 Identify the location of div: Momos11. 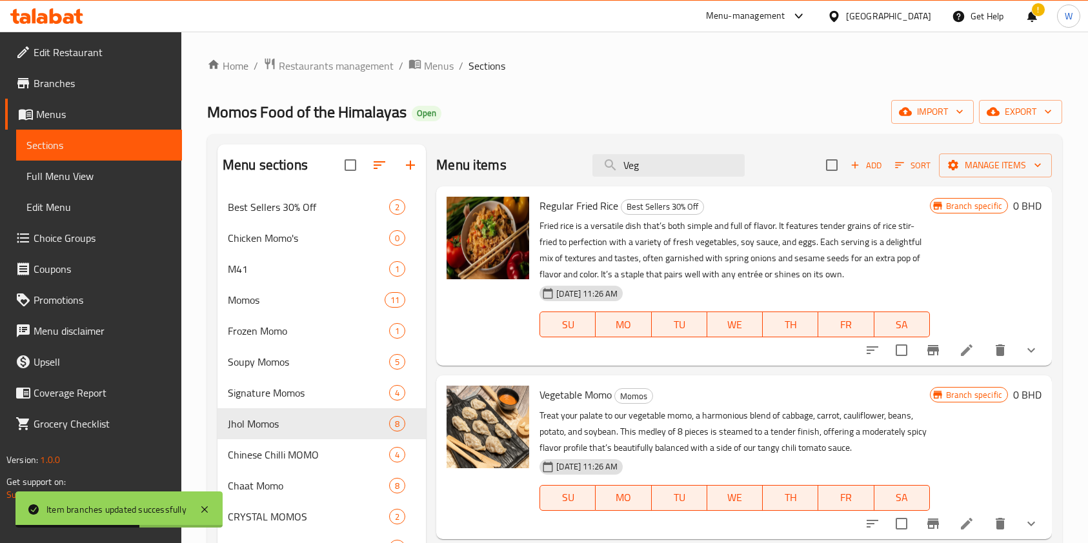
(321, 300).